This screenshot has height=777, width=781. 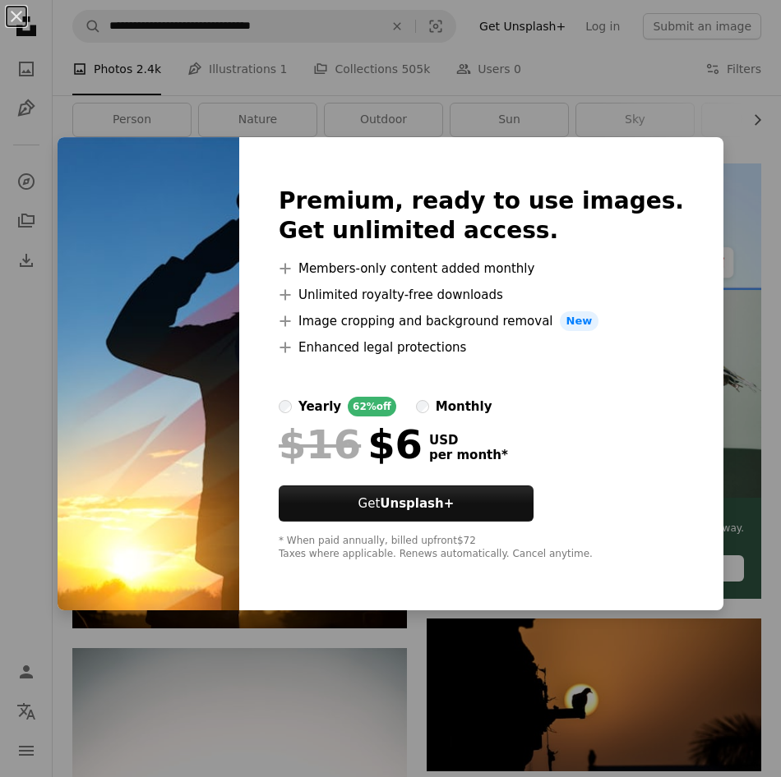 What do you see at coordinates (579, 321) in the screenshot?
I see `span: New` at bounding box center [579, 321].